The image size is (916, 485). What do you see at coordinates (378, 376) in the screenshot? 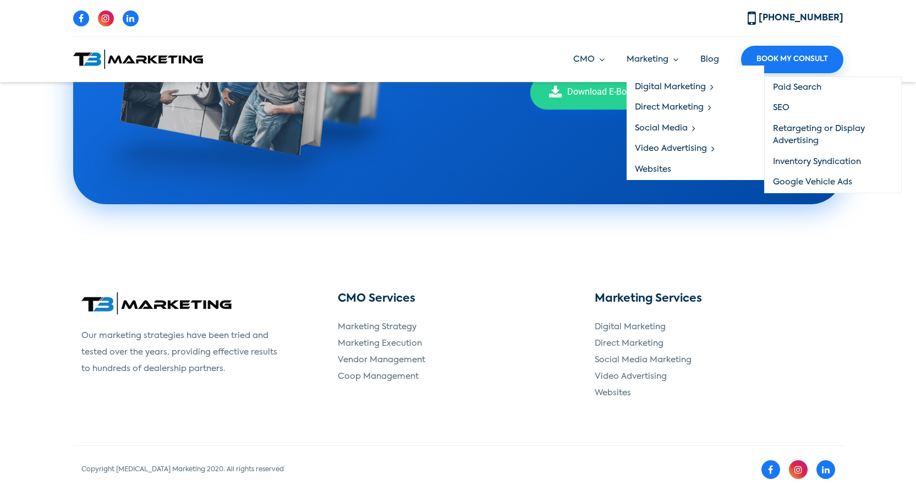
I see `a: Coop Management` at bounding box center [378, 376].